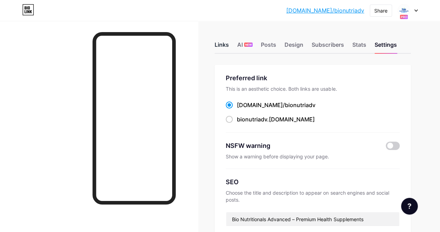  Describe the element at coordinates (313, 78) in the screenshot. I see `div: Preferred link` at that location.